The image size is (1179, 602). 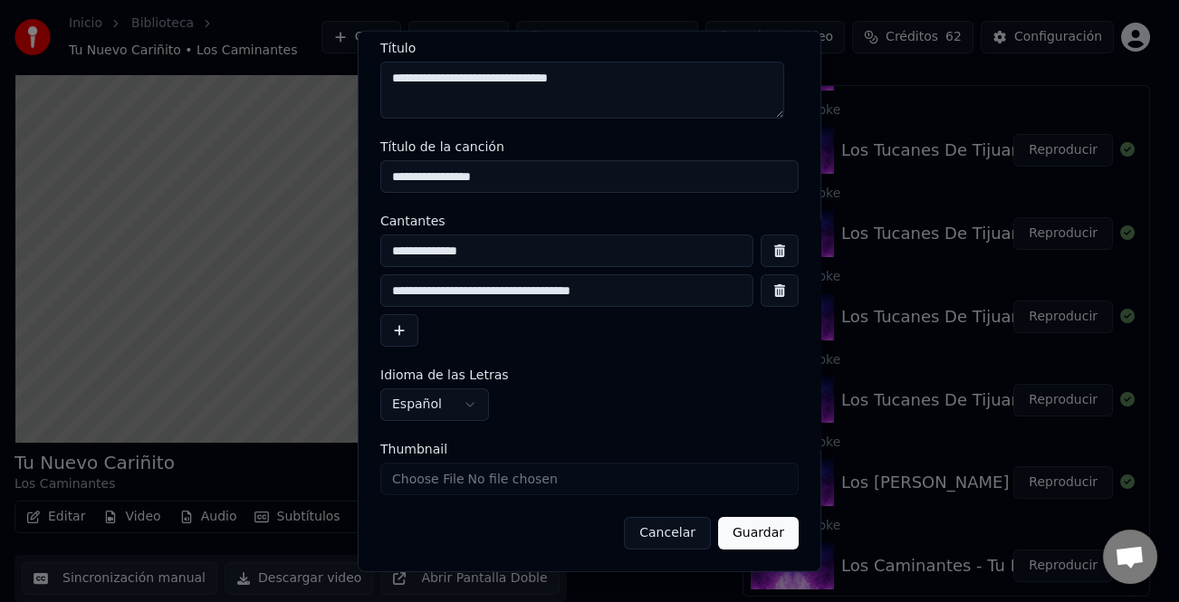 I want to click on button: Cancelar, so click(x=667, y=533).